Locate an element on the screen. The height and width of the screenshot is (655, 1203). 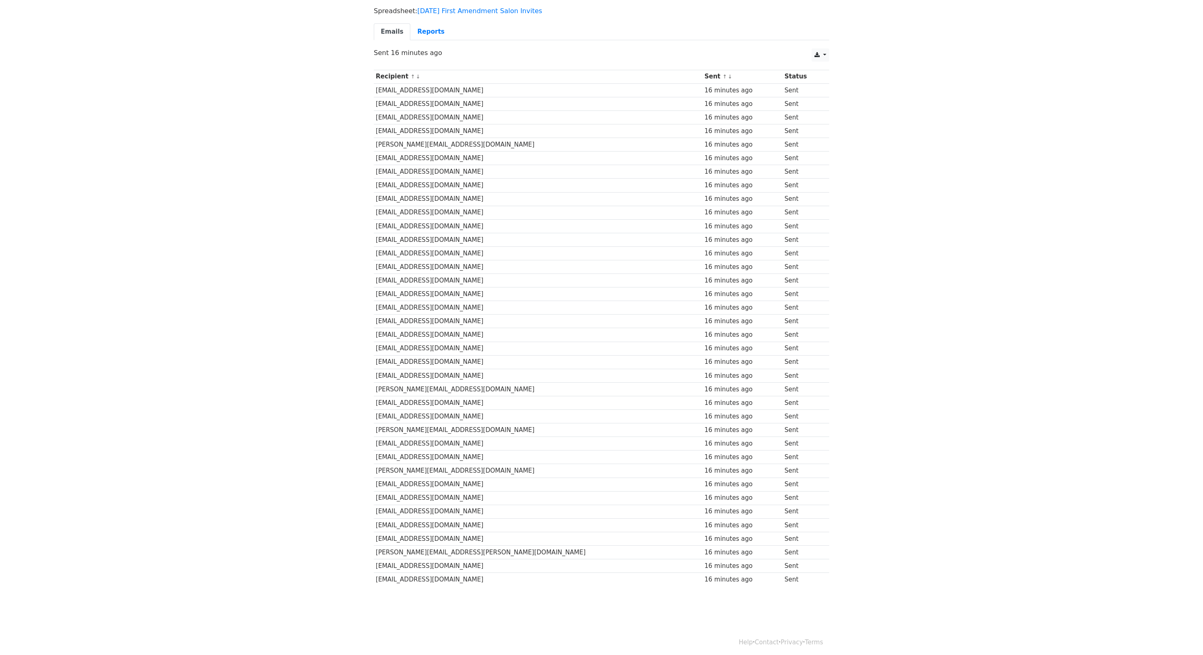
a: Reports is located at coordinates (431, 32).